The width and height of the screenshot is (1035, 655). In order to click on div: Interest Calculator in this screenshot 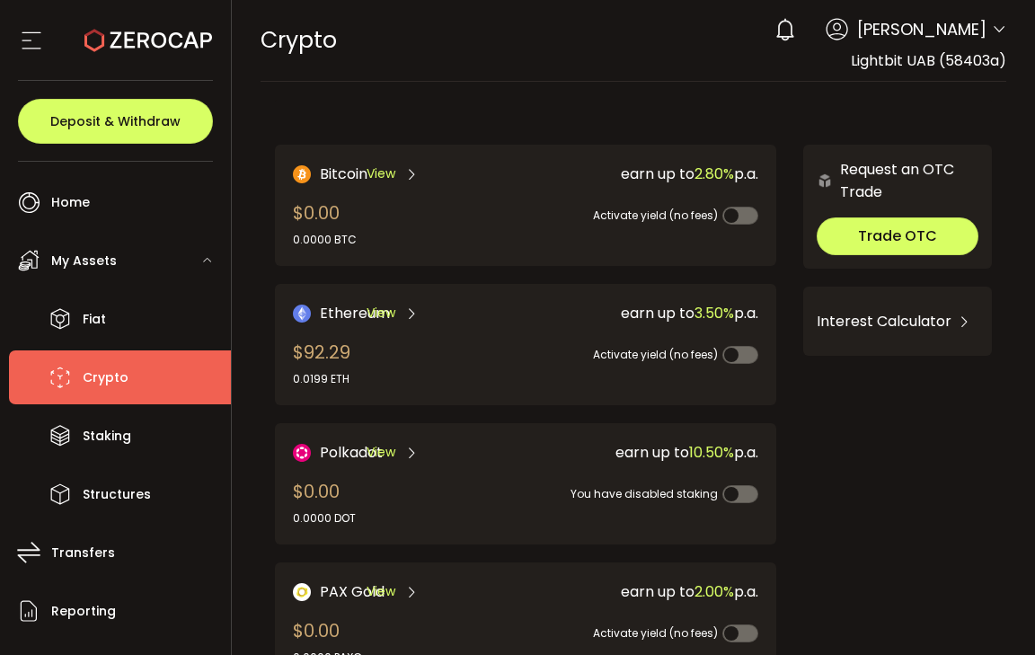, I will do `click(897, 322)`.